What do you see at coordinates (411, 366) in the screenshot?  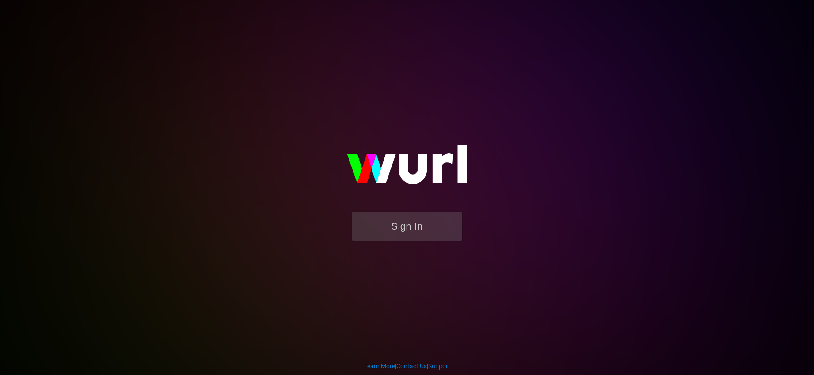 I see `a: Contact Us` at bounding box center [411, 366].